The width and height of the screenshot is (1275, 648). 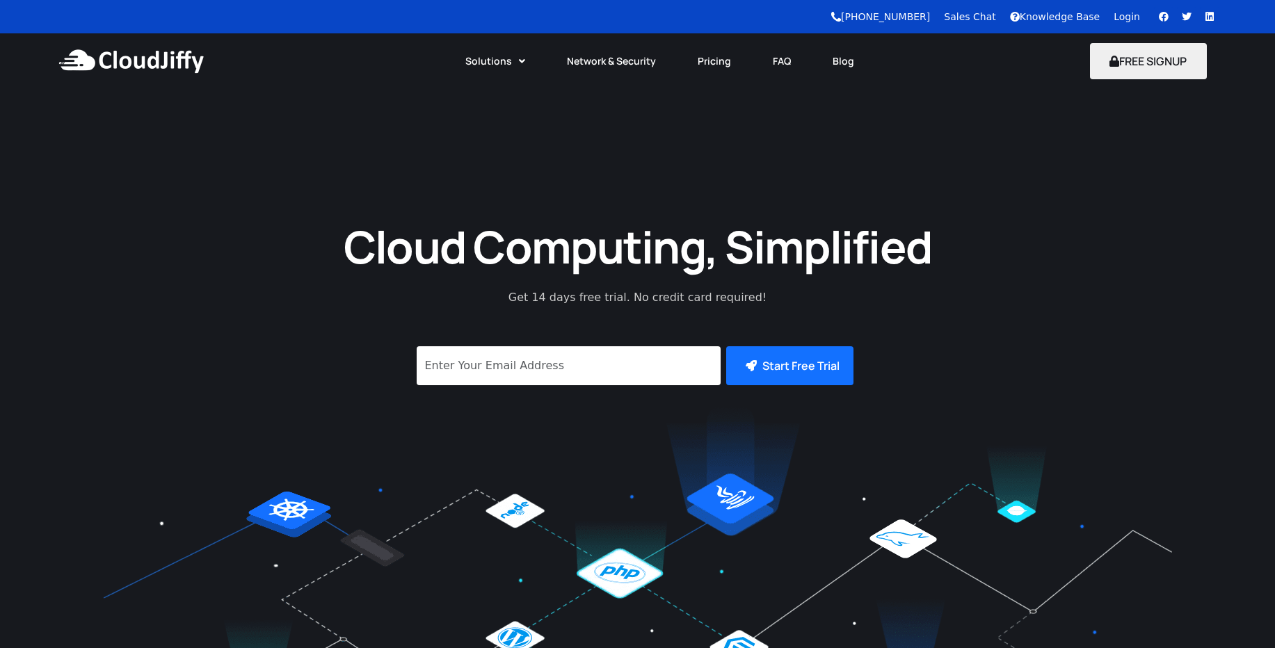 I want to click on a: Pricing, so click(x=715, y=61).